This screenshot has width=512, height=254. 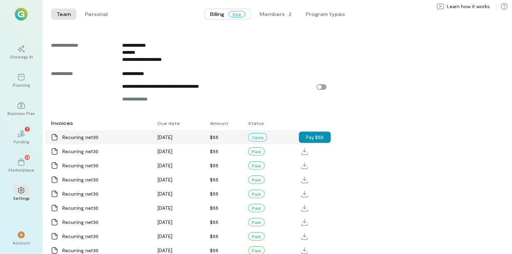 What do you see at coordinates (21, 52) in the screenshot?
I see `a: Growegy AI` at bounding box center [21, 52].